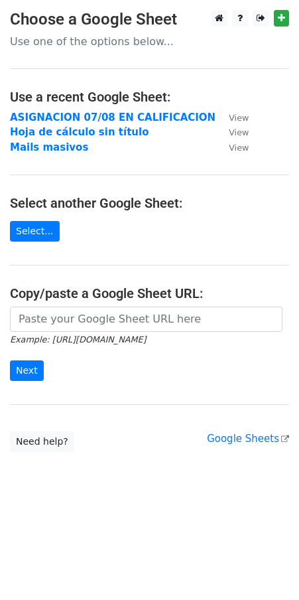 This screenshot has height=600, width=299. What do you see at coordinates (248, 439) in the screenshot?
I see `a: Google Sheets` at bounding box center [248, 439].